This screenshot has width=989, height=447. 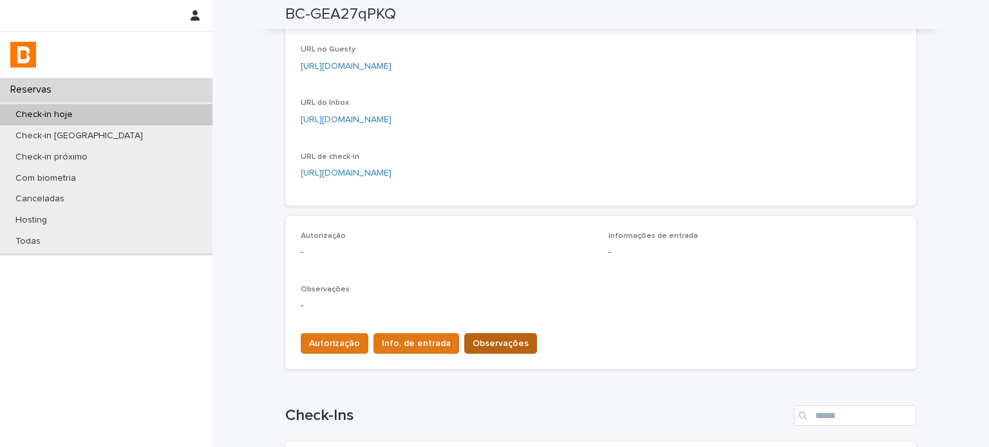 What do you see at coordinates (328, 50) in the screenshot?
I see `span: URL no Guesty` at bounding box center [328, 50].